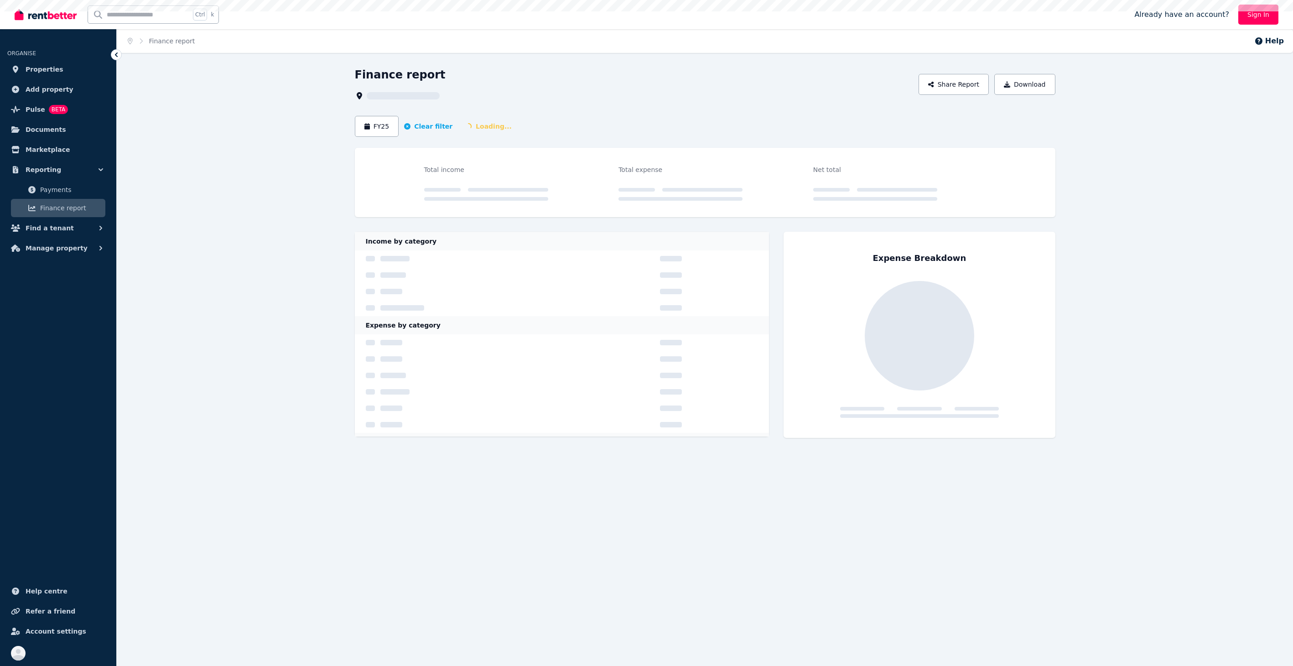  Describe the element at coordinates (71, 190) in the screenshot. I see `span: Payments` at that location.